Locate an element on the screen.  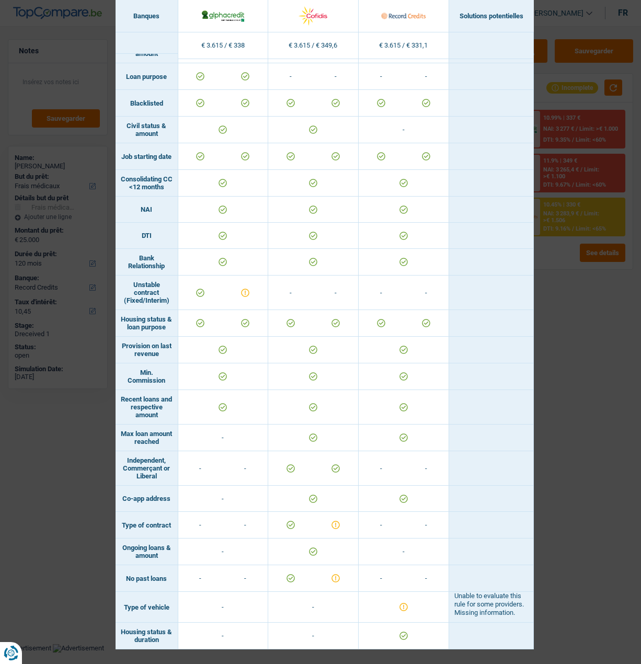
td: DTI is located at coordinates (147, 236).